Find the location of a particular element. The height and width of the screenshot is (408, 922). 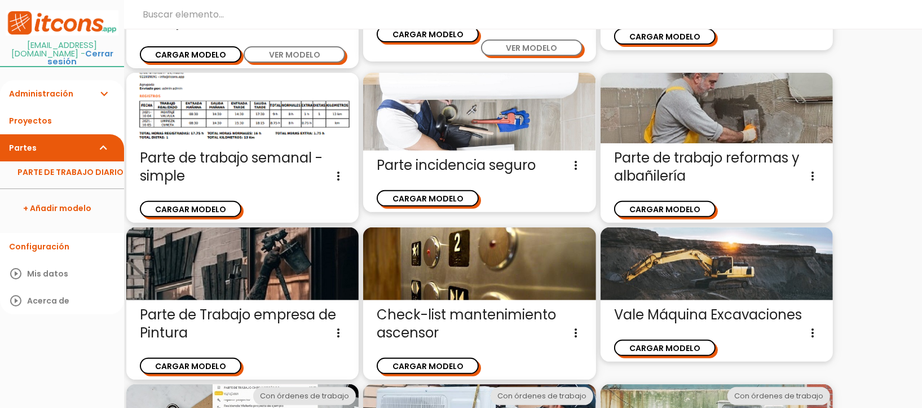

span: Parte incidencia seguro is located at coordinates (479, 165).